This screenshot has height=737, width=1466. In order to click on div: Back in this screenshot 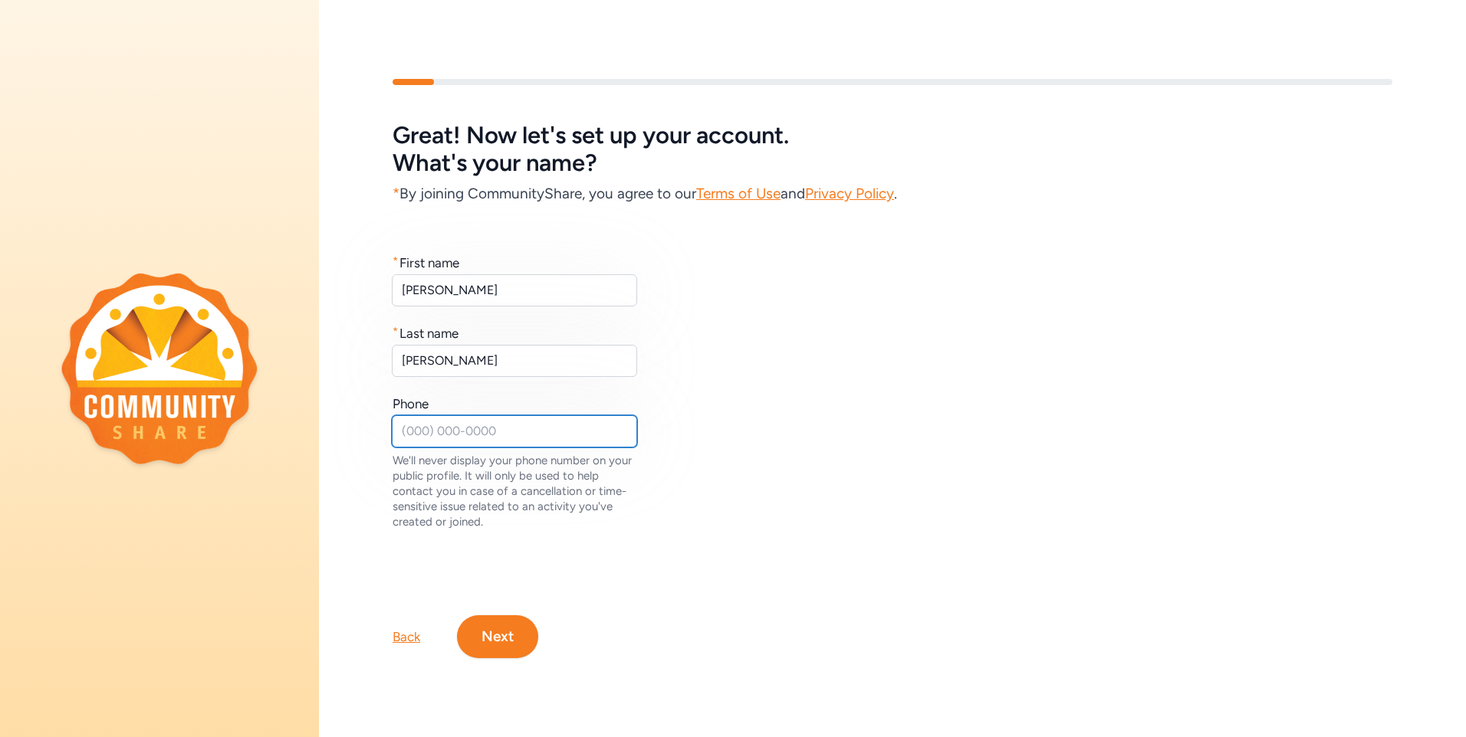, I will do `click(406, 637)`.